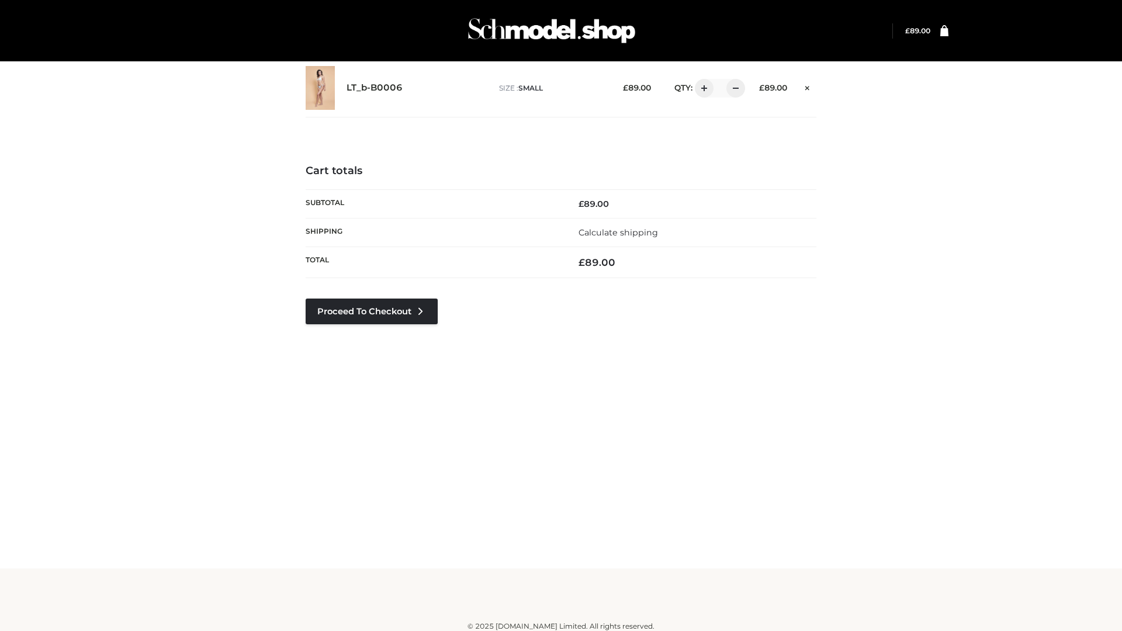 This screenshot has width=1122, height=631. I want to click on th: Subtotal, so click(433, 203).